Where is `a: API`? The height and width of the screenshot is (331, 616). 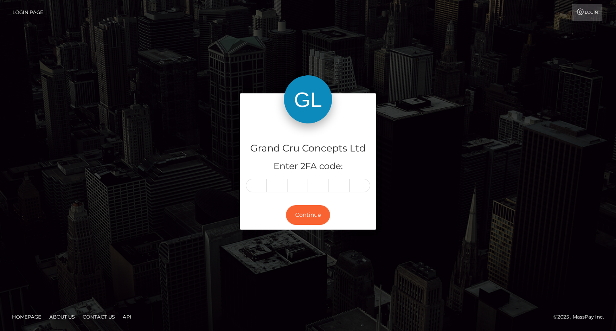 a: API is located at coordinates (127, 317).